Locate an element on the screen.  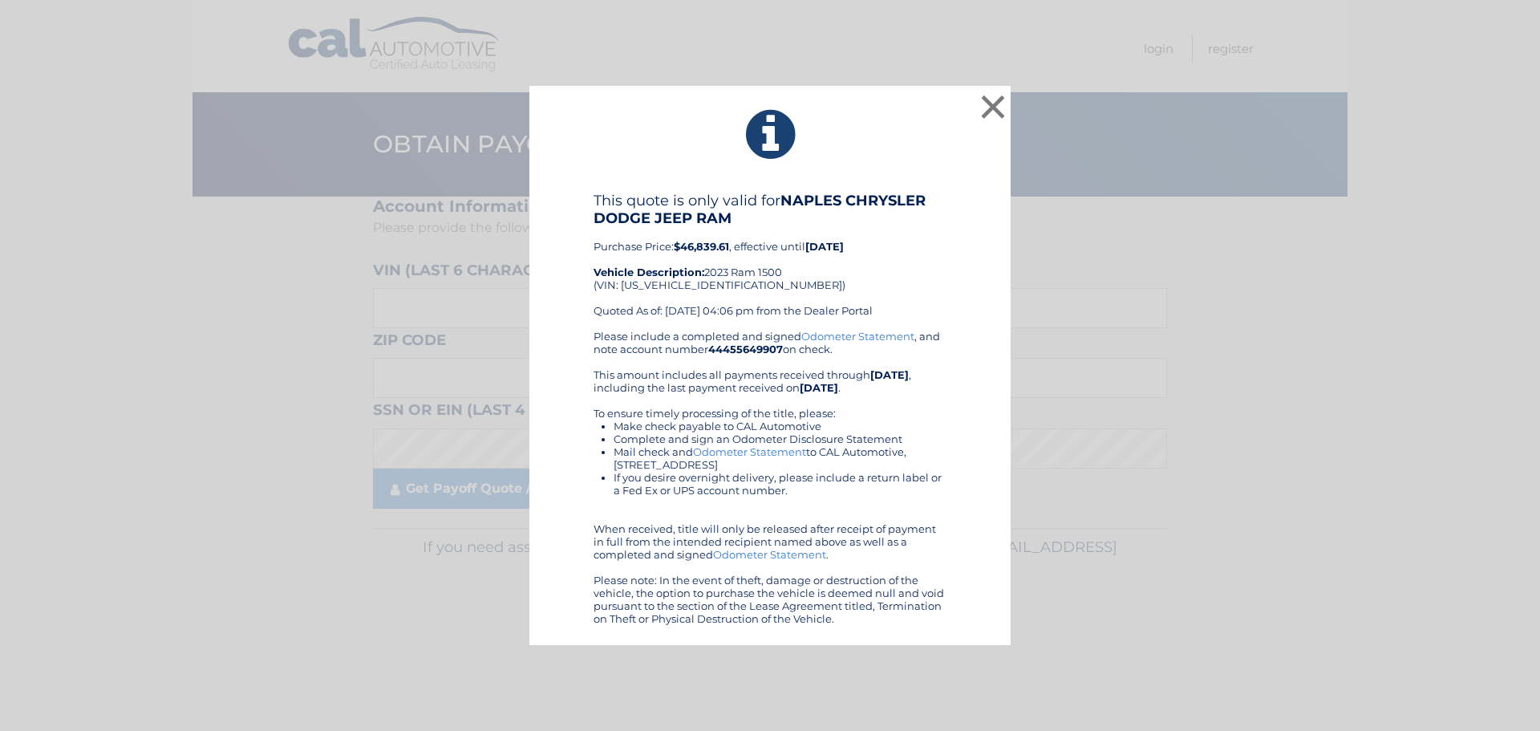
strong: Vehicle Description: is located at coordinates (649, 272).